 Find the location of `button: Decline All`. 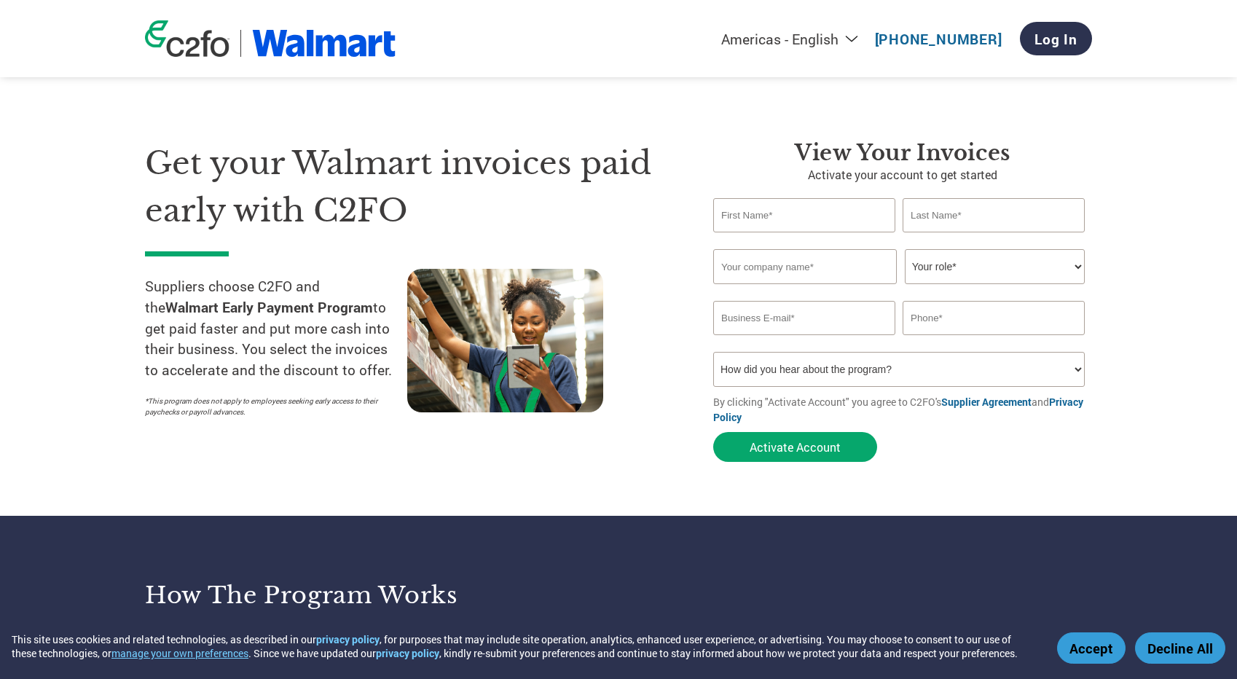

button: Decline All is located at coordinates (1180, 647).